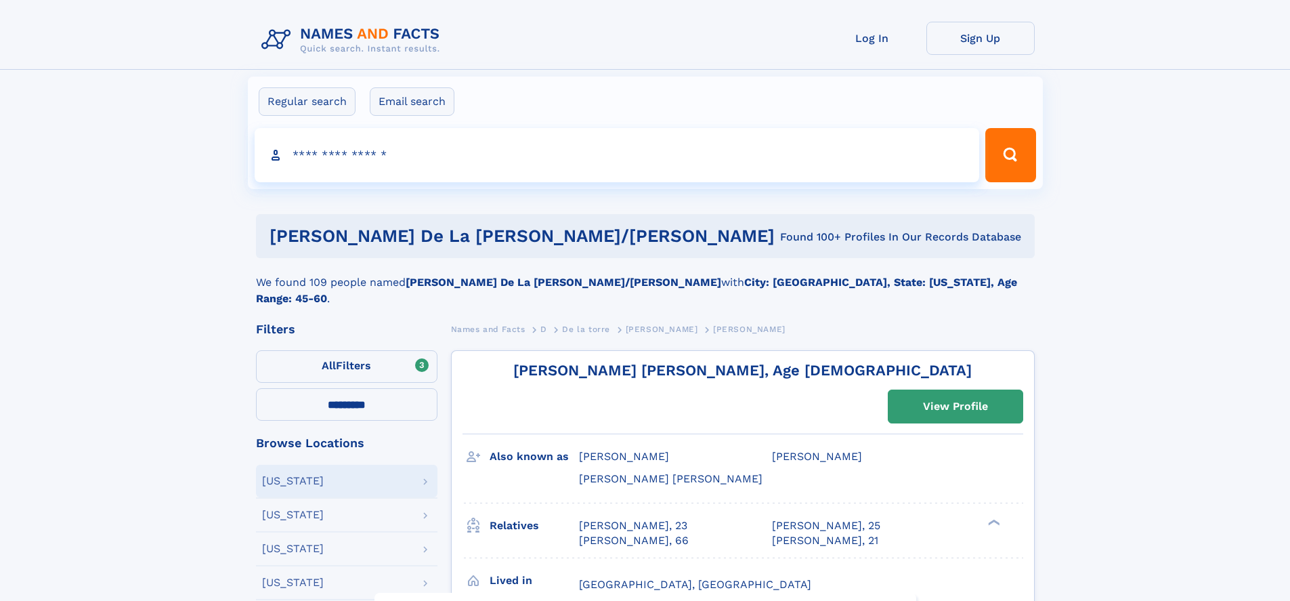  Describe the element at coordinates (645, 282) in the screenshot. I see `div: We found 109 people named with .` at that location.